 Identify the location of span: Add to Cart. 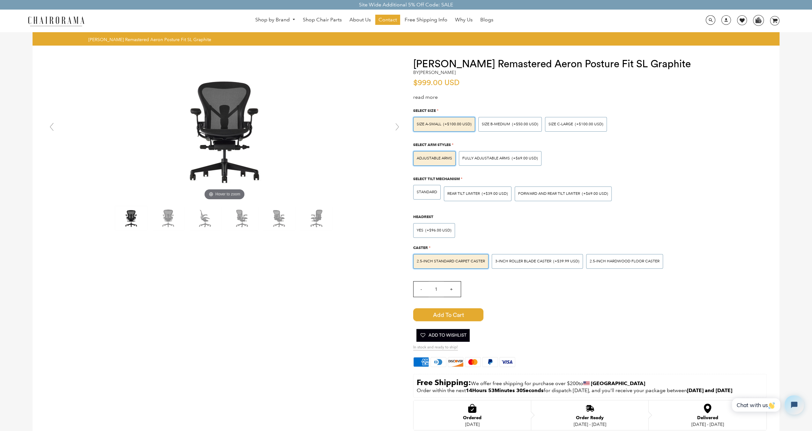
(448, 315).